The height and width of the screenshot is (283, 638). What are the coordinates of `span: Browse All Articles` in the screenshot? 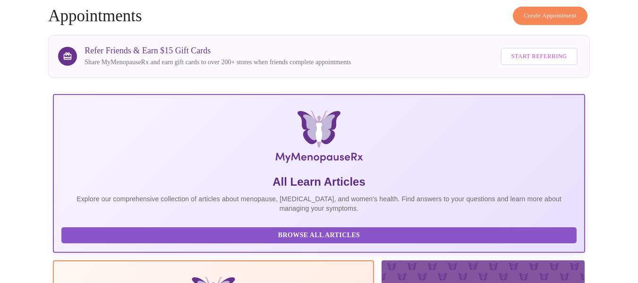 It's located at (319, 235).